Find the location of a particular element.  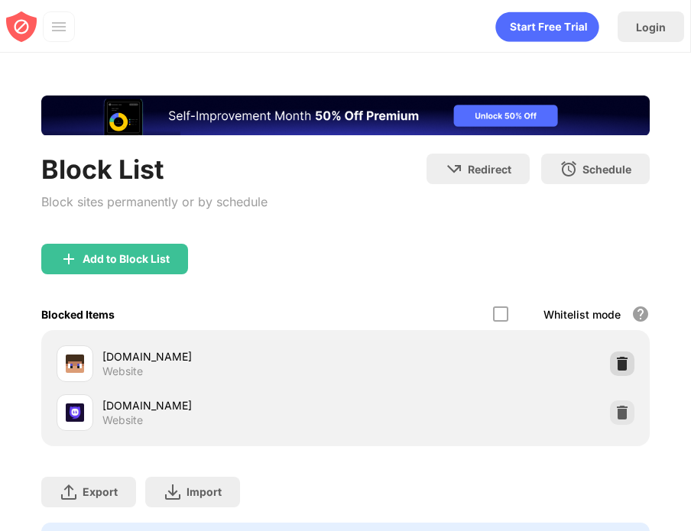

div: Login is located at coordinates (651, 27).